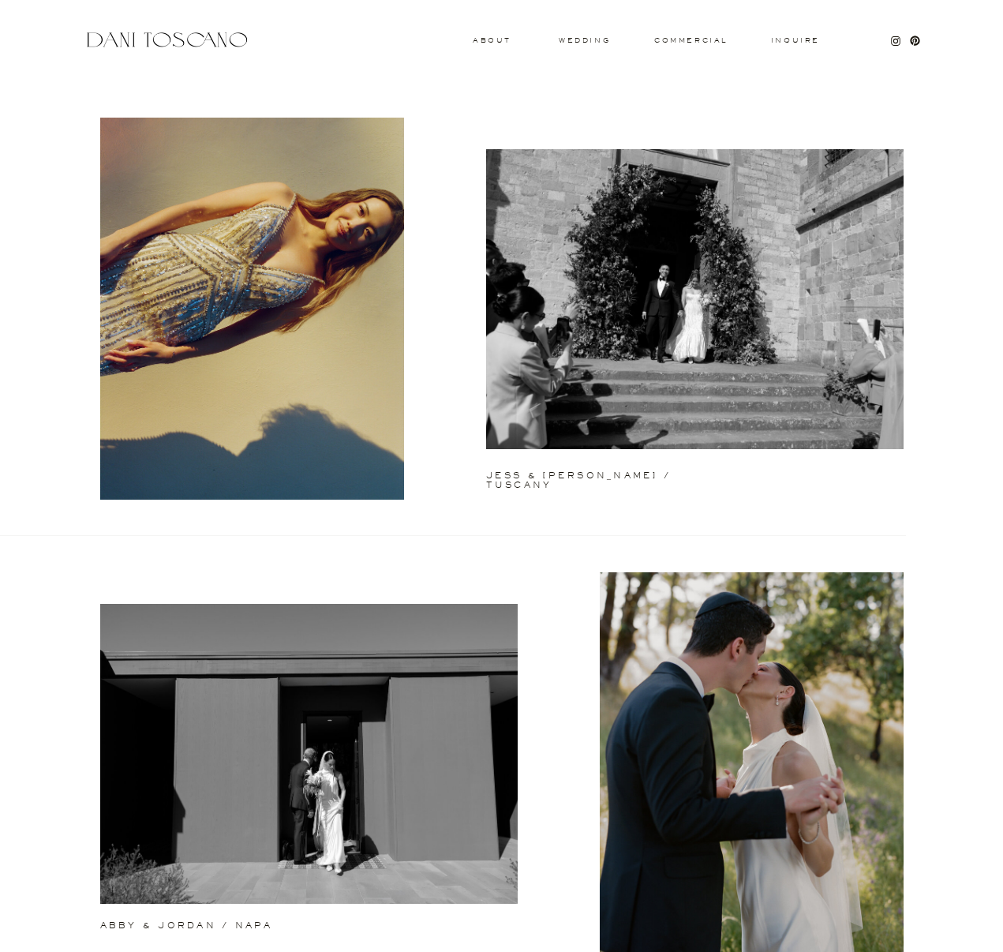 The image size is (1003, 952). I want to click on a: abby & jordan / napa, so click(237, 926).